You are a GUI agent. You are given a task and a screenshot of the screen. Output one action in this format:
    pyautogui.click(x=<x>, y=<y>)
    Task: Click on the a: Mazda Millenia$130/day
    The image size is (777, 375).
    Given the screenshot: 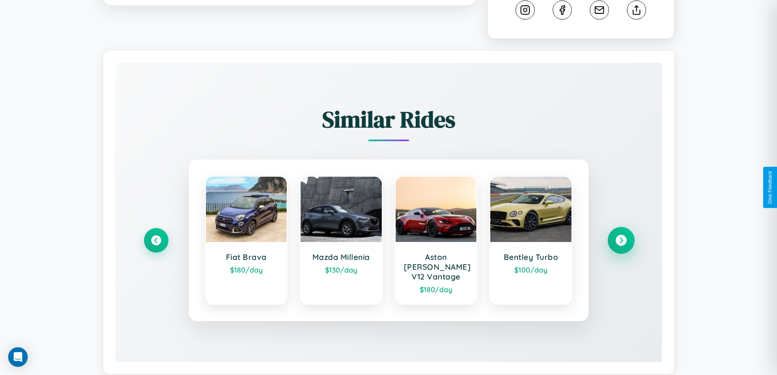 What is the action you would take?
    pyautogui.click(x=341, y=240)
    